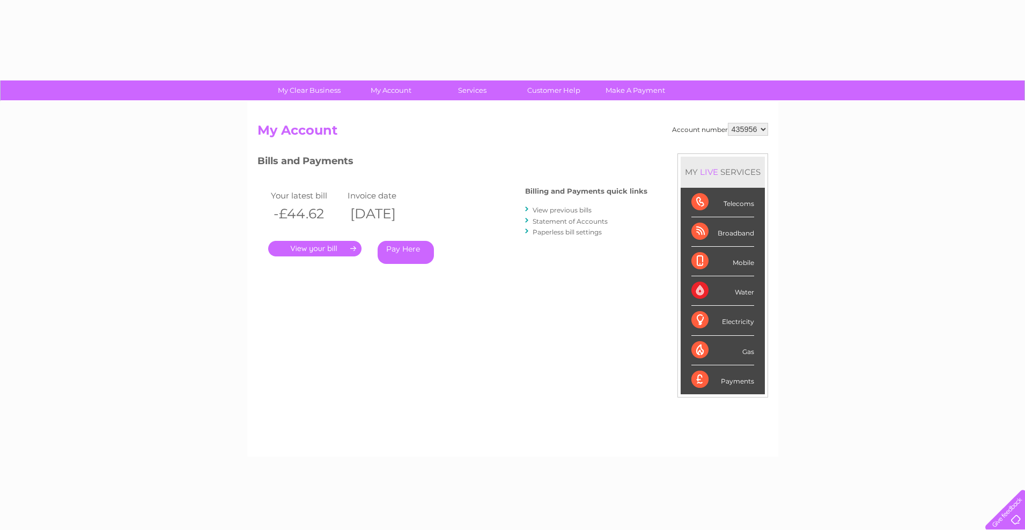 The image size is (1025, 530). What do you see at coordinates (307, 213) in the screenshot?
I see `th: -£44.62` at bounding box center [307, 213].